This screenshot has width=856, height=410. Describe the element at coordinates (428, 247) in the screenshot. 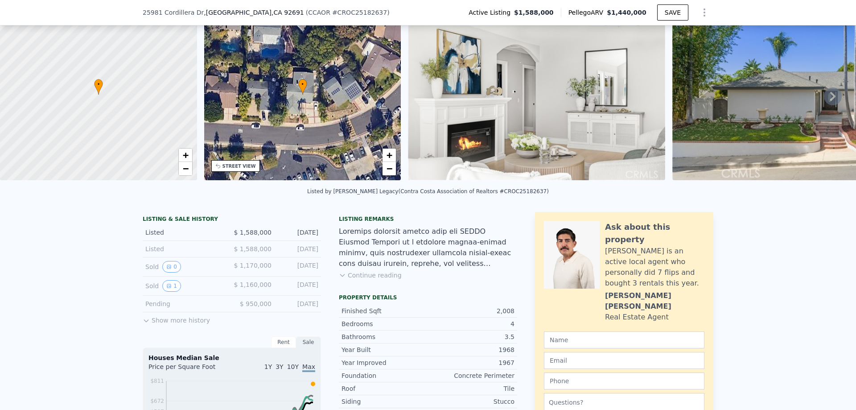

I see `div: Loremips dolorsit ametco adip eli SEDDO Eiusmod Tempori ut l etdolore magnaa-enimad minimv, quis ...` at that location.